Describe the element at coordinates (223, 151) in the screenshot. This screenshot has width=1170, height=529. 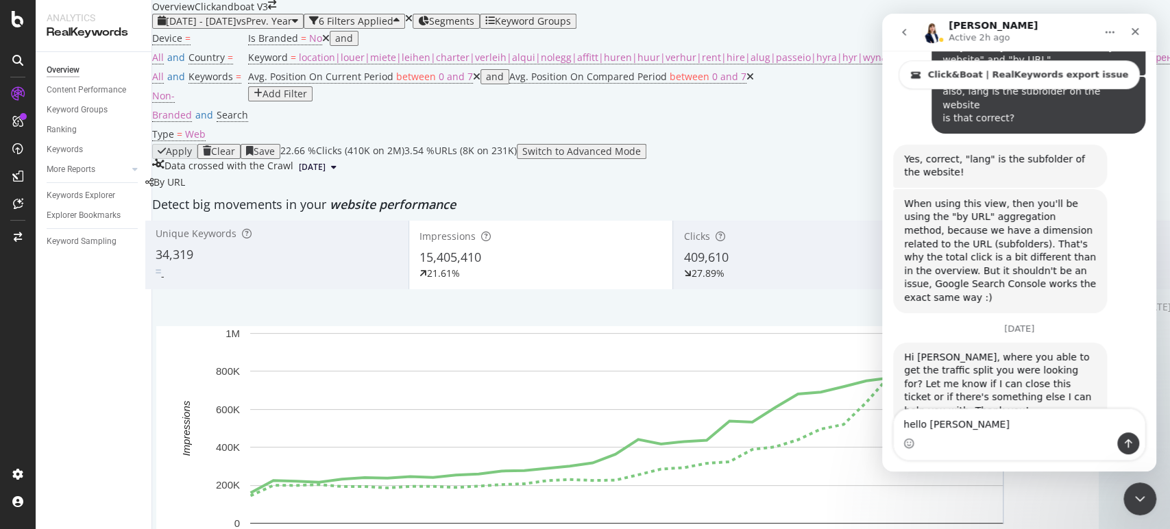
I see `div: Clear` at that location.